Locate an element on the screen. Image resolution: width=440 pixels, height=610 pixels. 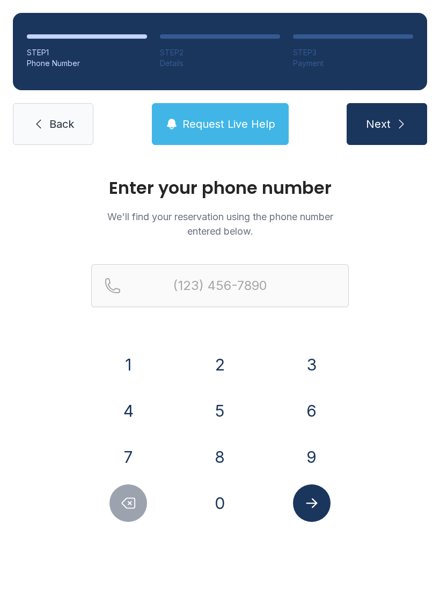
div: STEP 3 is located at coordinates (353, 53).